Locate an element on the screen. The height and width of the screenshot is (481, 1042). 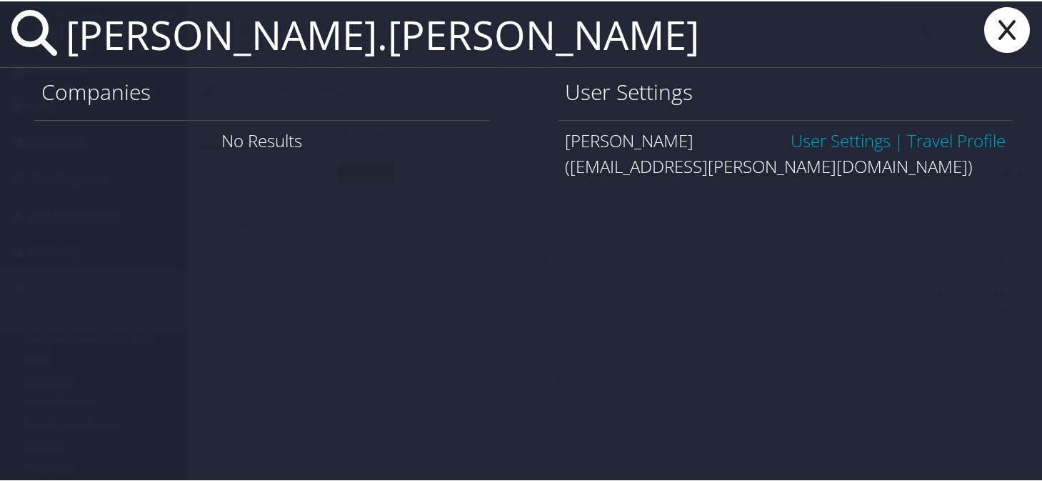
div: No Results is located at coordinates (261, 139).